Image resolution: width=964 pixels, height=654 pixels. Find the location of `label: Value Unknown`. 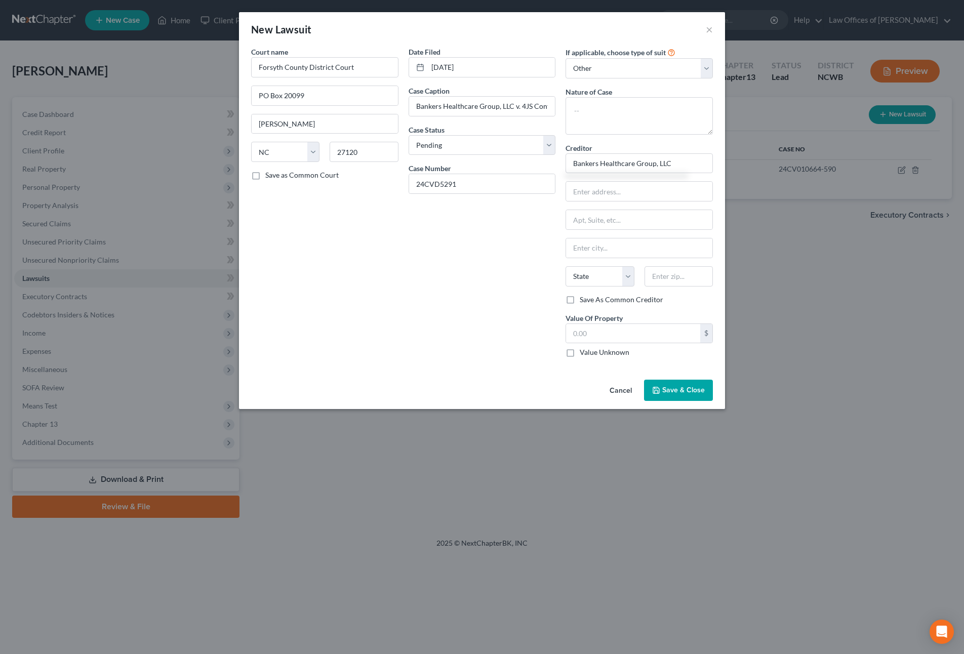

label: Value Unknown is located at coordinates (604, 352).